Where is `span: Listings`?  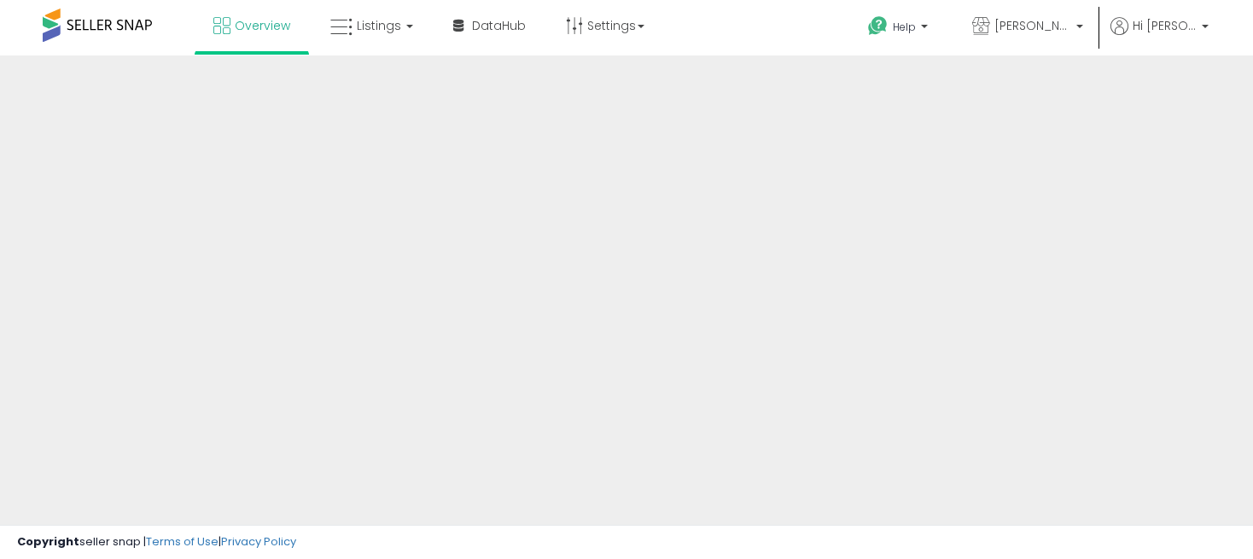 span: Listings is located at coordinates (379, 26).